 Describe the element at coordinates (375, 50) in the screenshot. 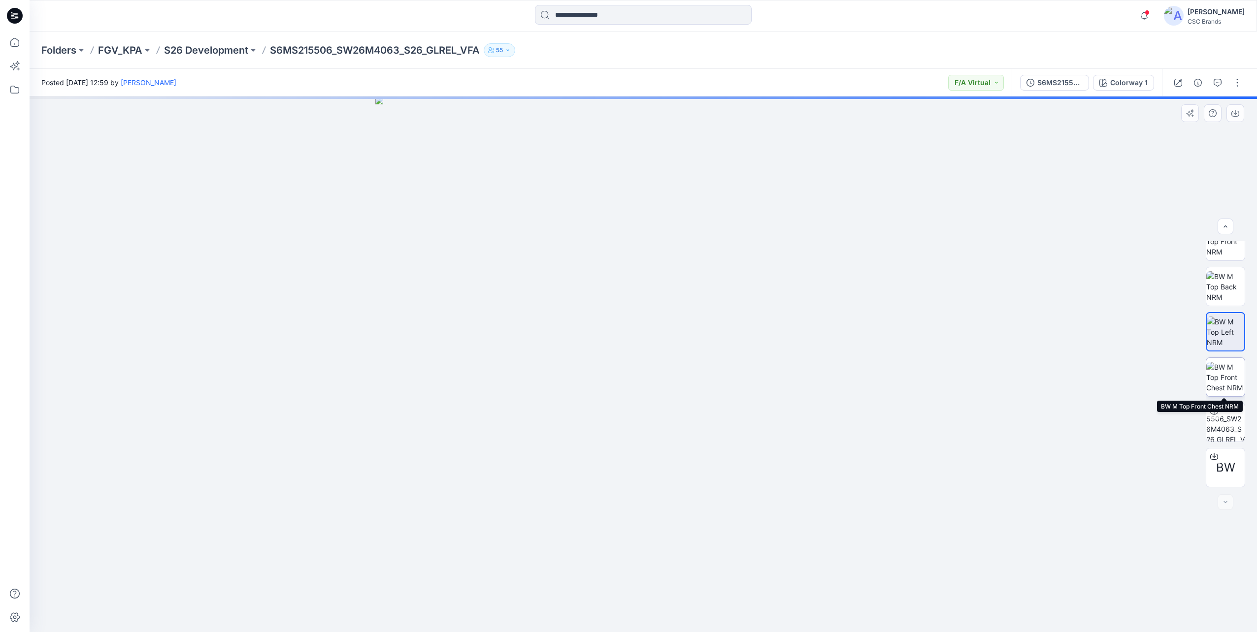

I see `p: S6MS215506_SW26M4063_S26_GLREL_VFA` at that location.